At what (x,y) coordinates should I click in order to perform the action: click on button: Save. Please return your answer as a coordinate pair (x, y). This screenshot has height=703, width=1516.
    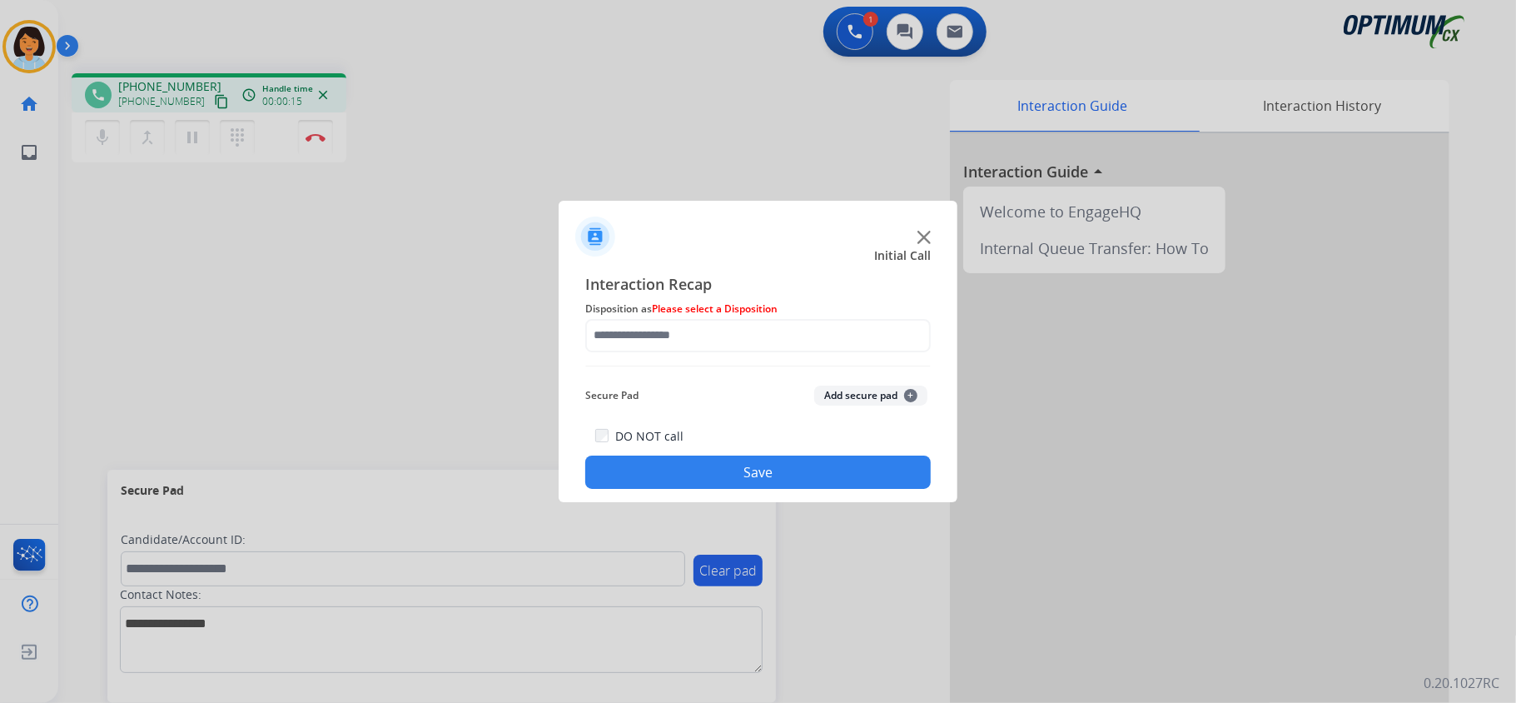
    Looking at the image, I should click on (758, 472).